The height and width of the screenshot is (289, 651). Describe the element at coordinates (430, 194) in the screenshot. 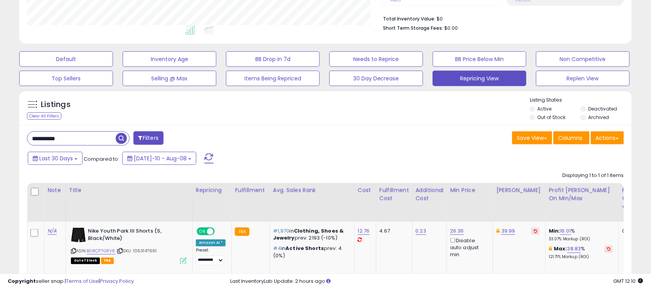

I see `div: Additional Cost` at that location.